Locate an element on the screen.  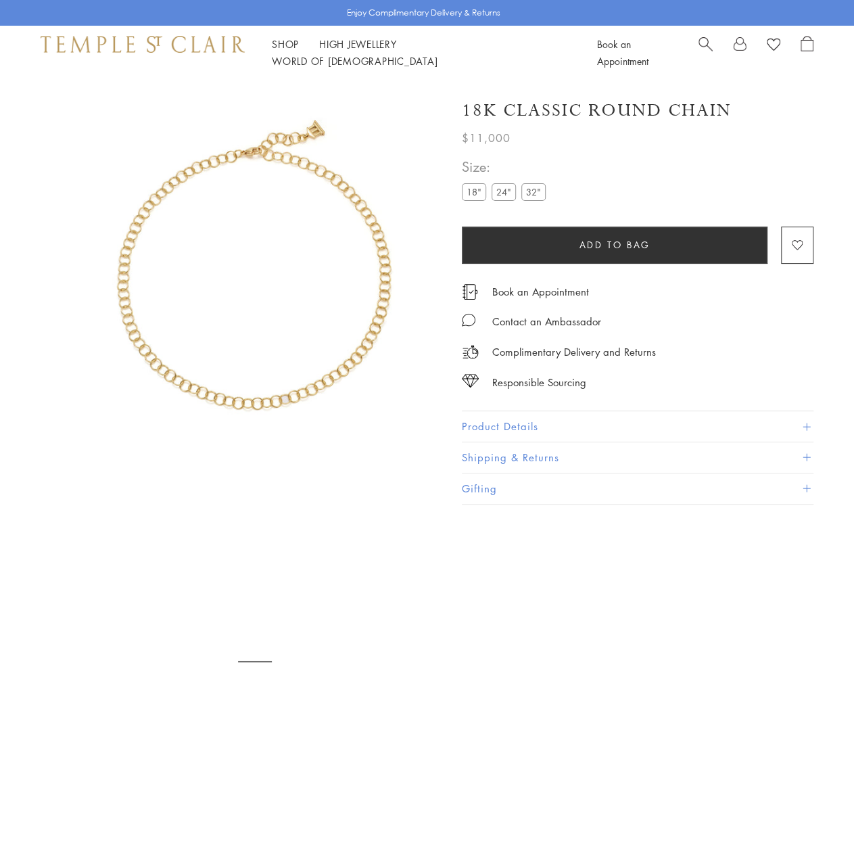
label: 32" is located at coordinates (534, 191).